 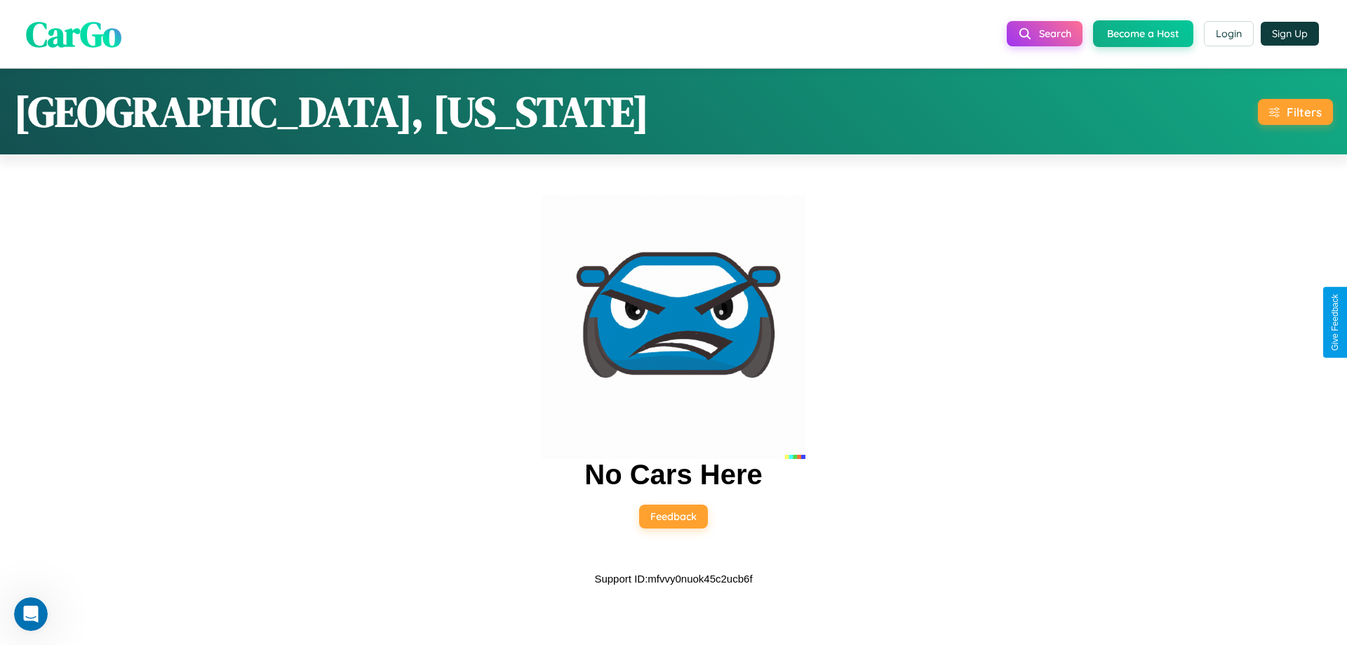 What do you see at coordinates (1289, 34) in the screenshot?
I see `button: Sign Up` at bounding box center [1289, 34].